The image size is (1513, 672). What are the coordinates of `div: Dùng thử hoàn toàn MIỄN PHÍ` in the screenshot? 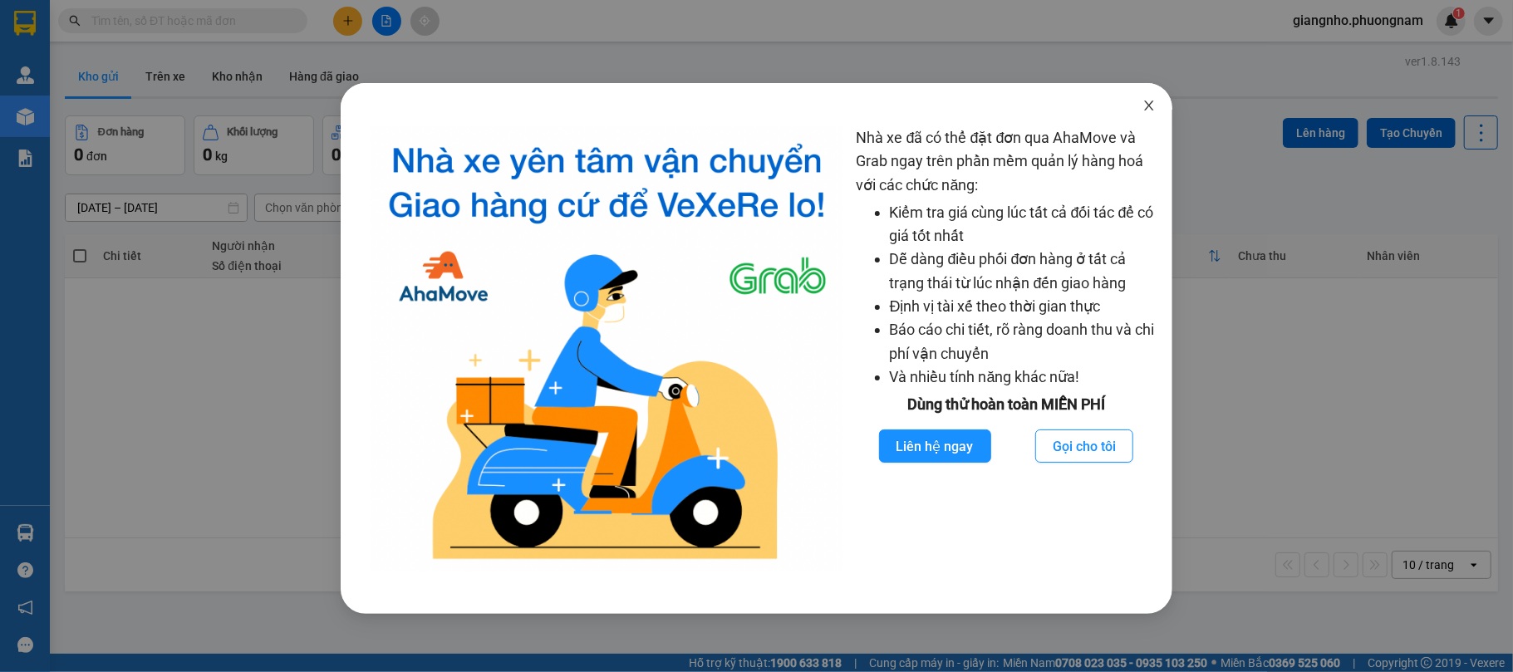 It's located at (1006, 405).